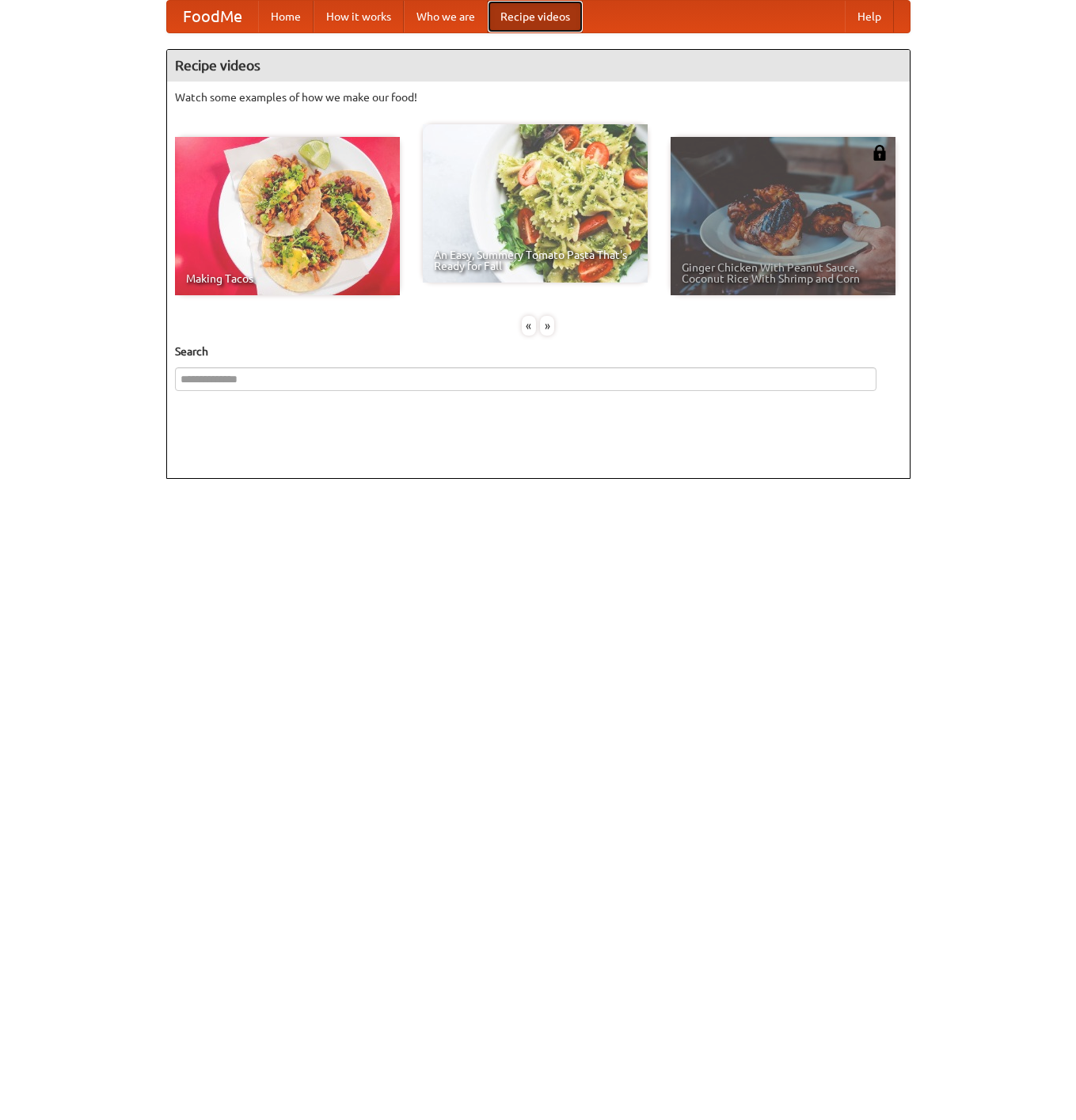  Describe the element at coordinates (538, 98) in the screenshot. I see `p: Watch some examples of how we make our food!` at that location.